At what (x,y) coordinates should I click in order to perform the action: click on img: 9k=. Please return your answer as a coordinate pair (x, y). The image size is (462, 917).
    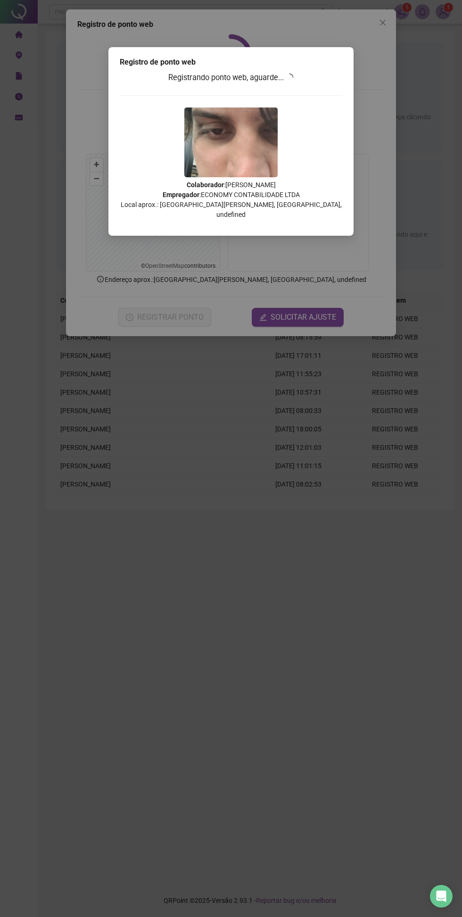
    Looking at the image, I should click on (231, 142).